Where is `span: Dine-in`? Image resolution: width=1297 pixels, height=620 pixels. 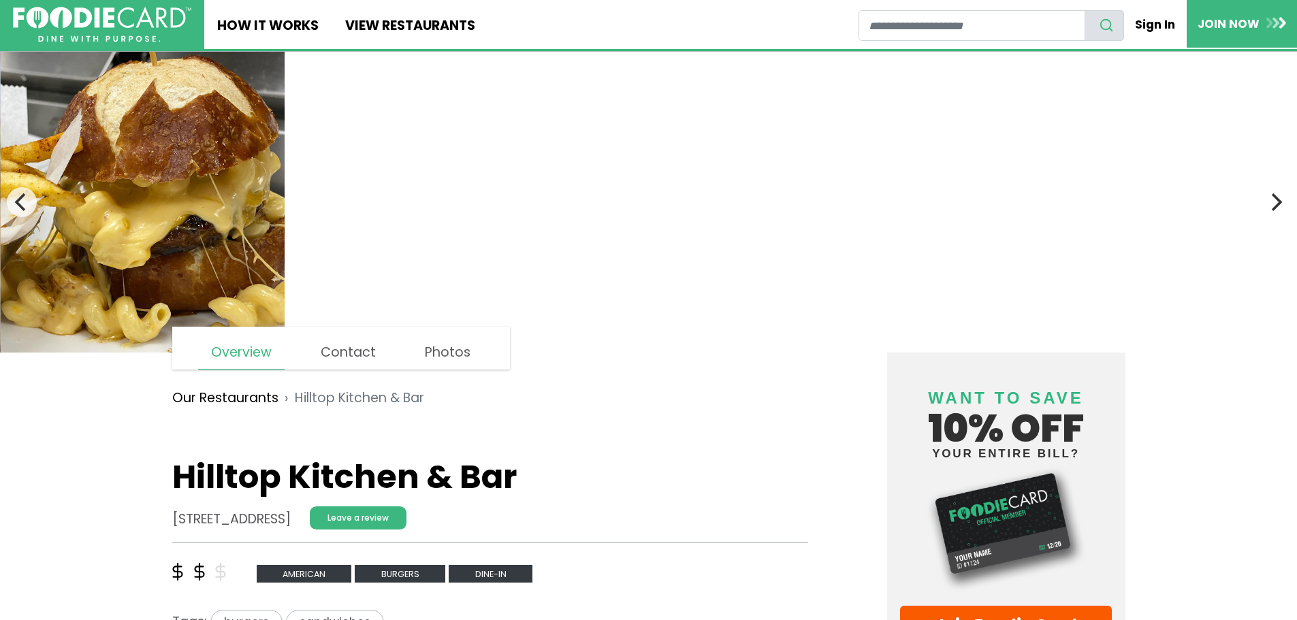
span: Dine-in is located at coordinates (490, 574).